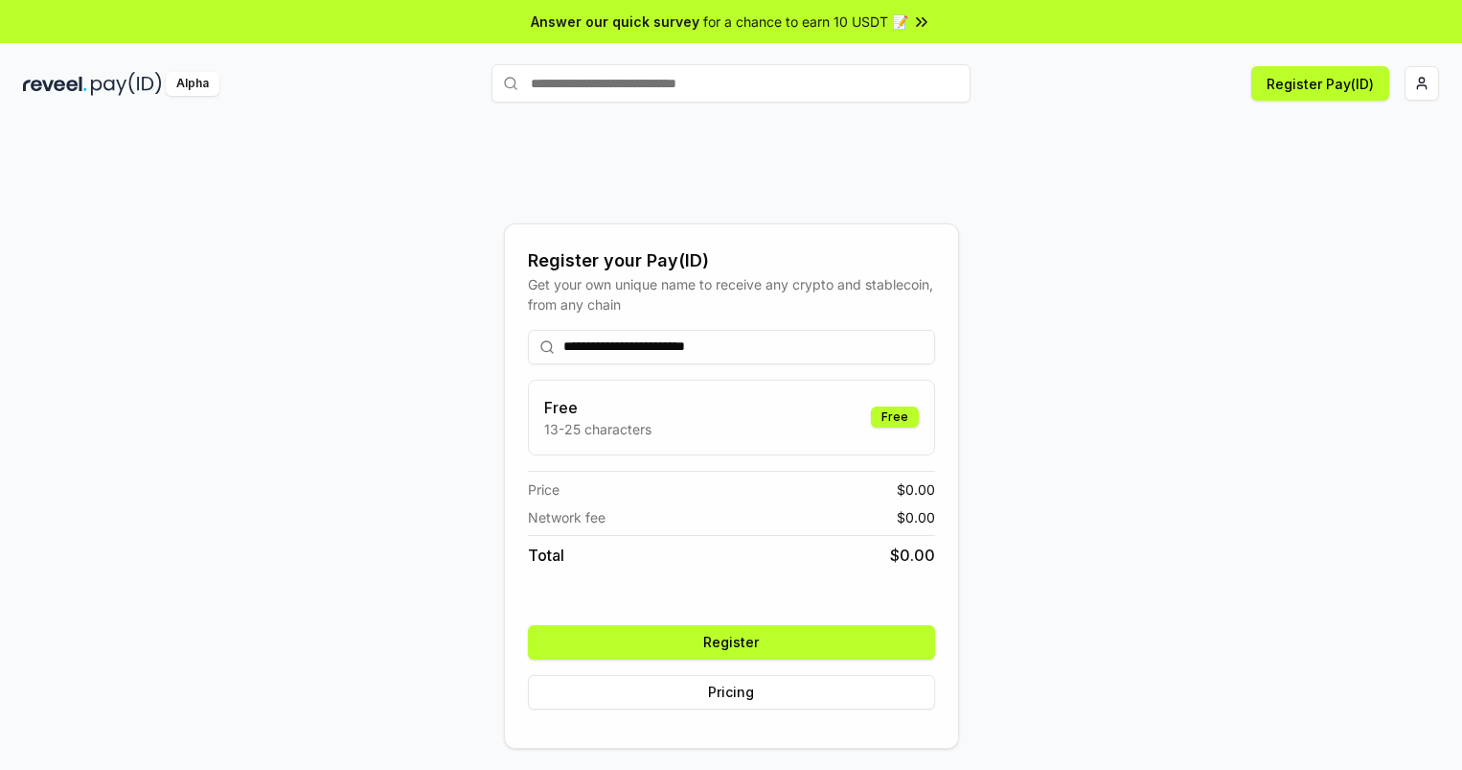 This screenshot has height=770, width=1462. I want to click on span: Price, so click(543, 489).